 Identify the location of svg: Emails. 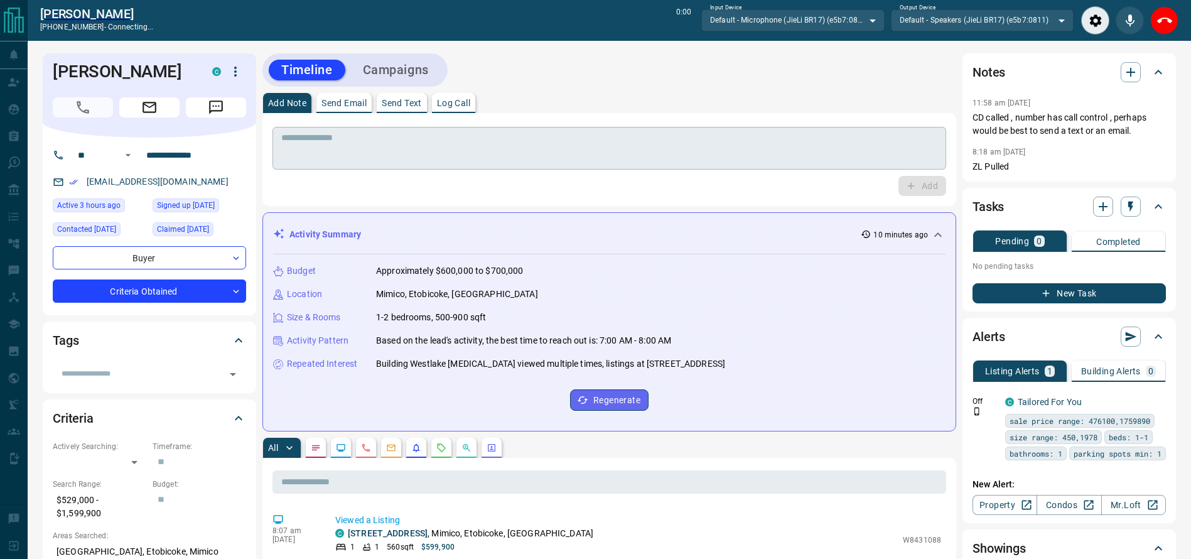
(391, 448).